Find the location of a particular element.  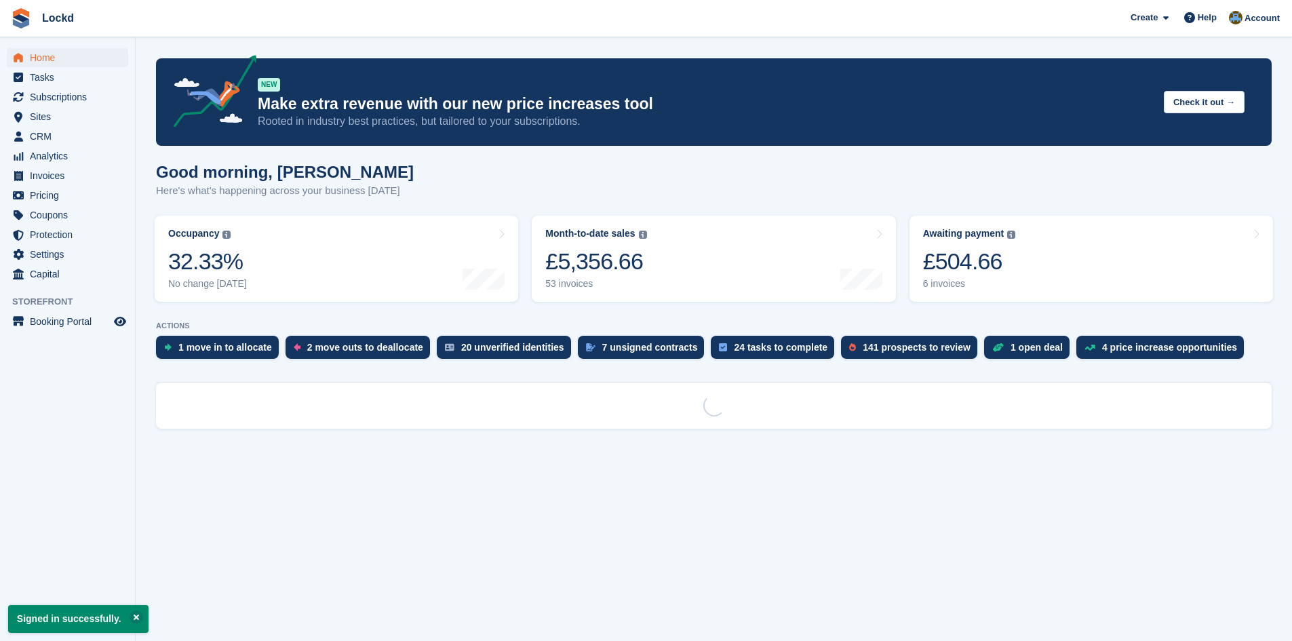

a: 1 open deal is located at coordinates (1030, 351).